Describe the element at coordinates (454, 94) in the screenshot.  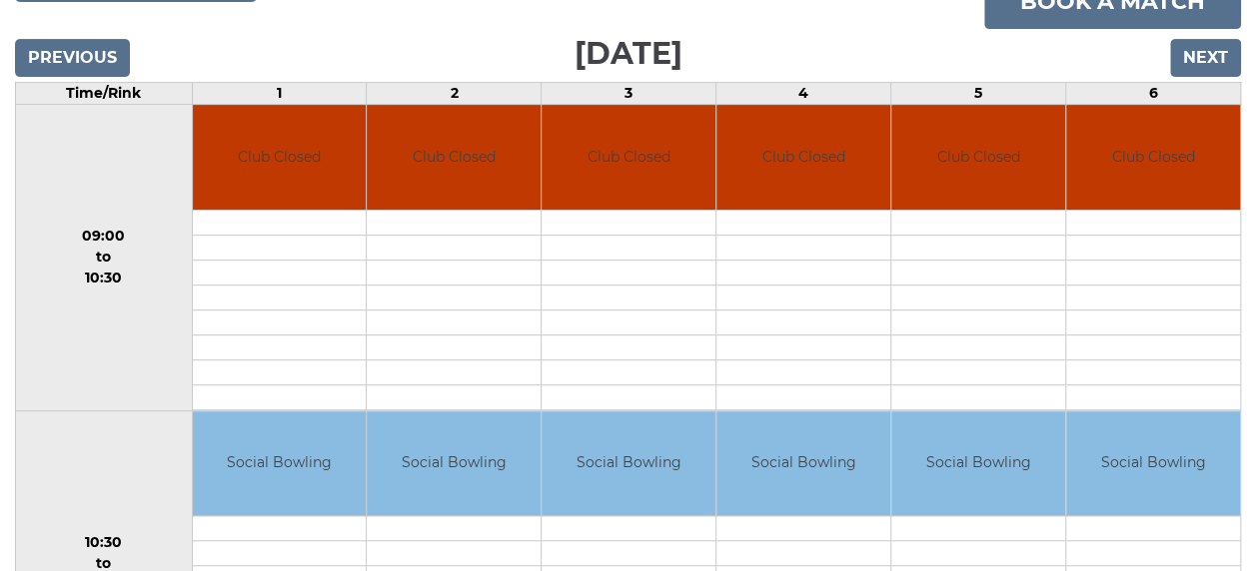
I see `td: 2` at that location.